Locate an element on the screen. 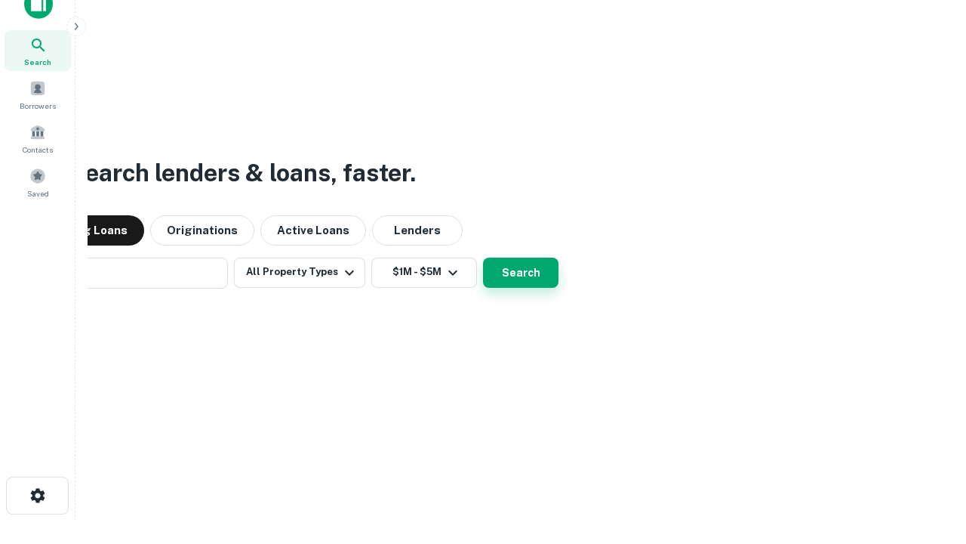 This screenshot has height=544, width=966. div: Search is located at coordinates (38, 51).